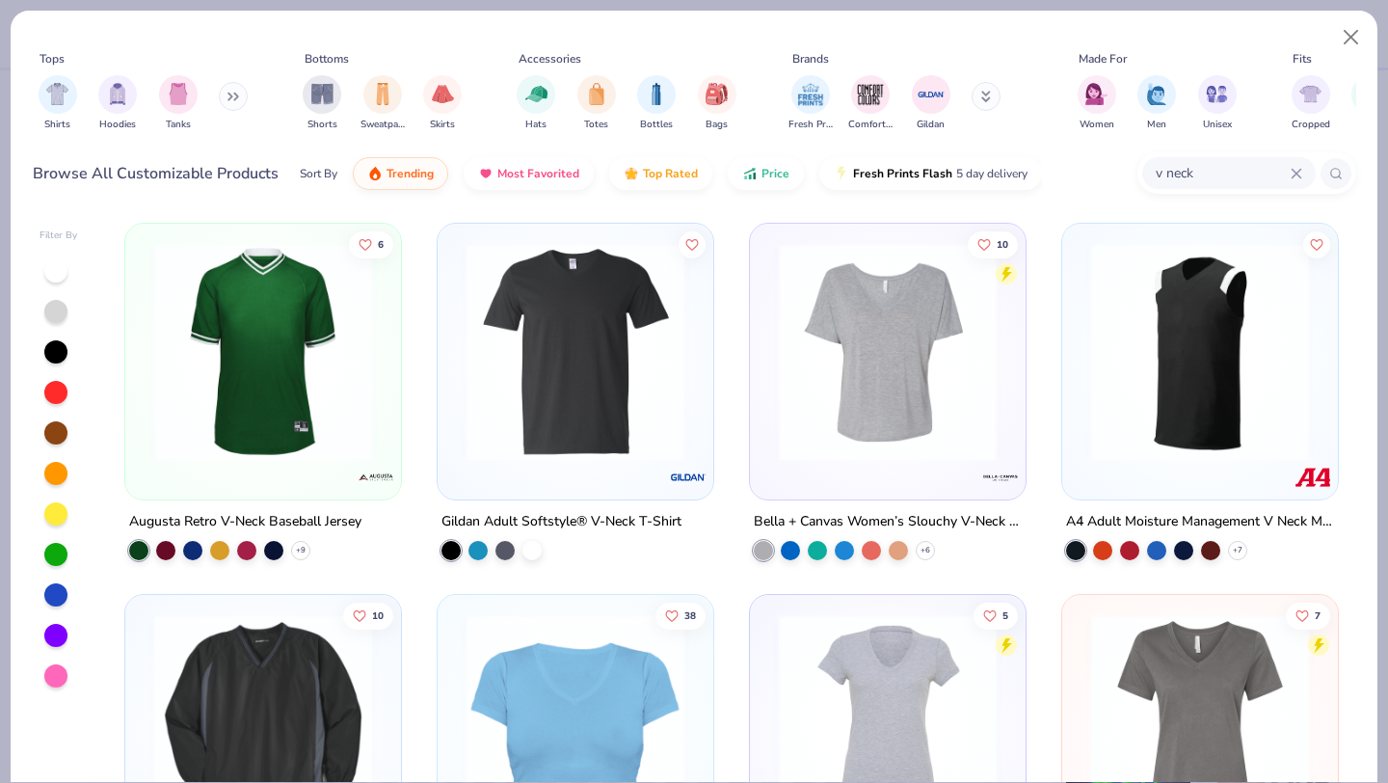  I want to click on img: b7ade71d-9e65-4674-bb23-ab366c09ae66, so click(1124, 352).